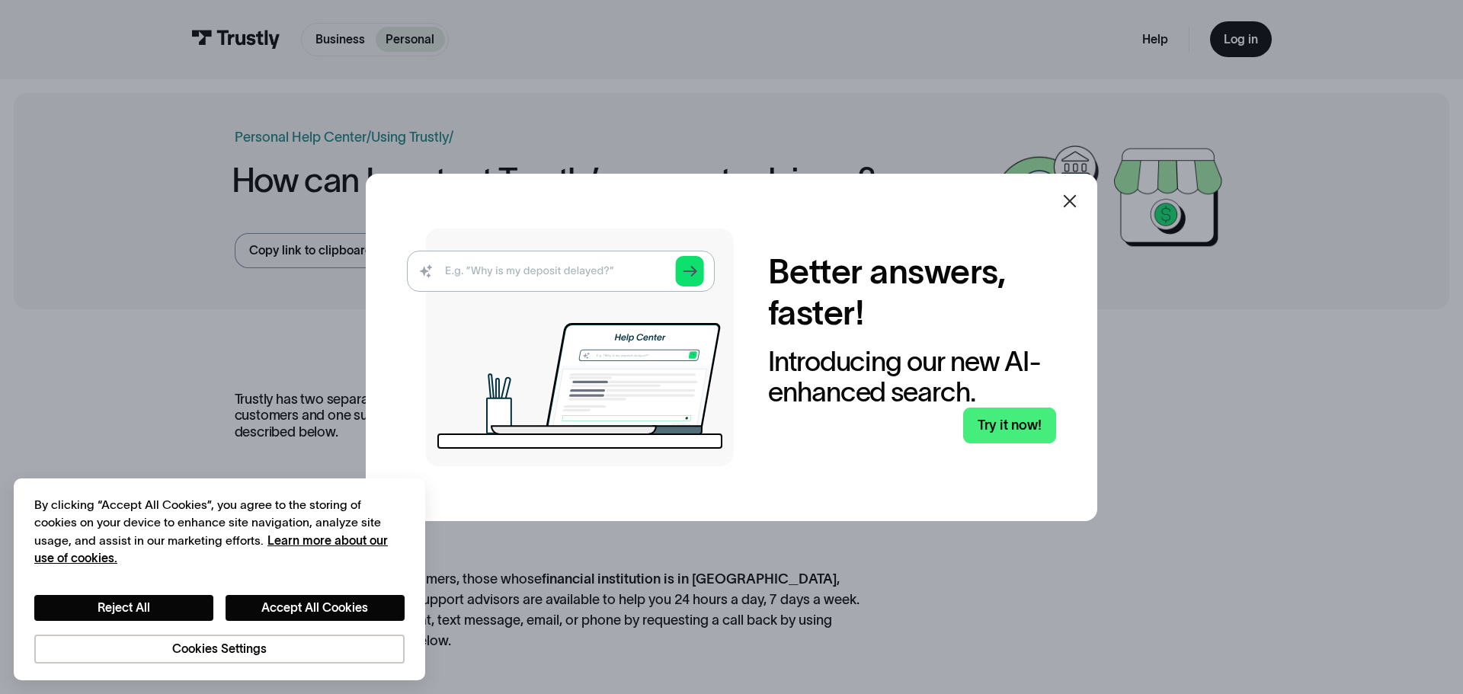  What do you see at coordinates (912, 376) in the screenshot?
I see `div: Introducing our new AI-enhanced search.` at bounding box center [912, 376].